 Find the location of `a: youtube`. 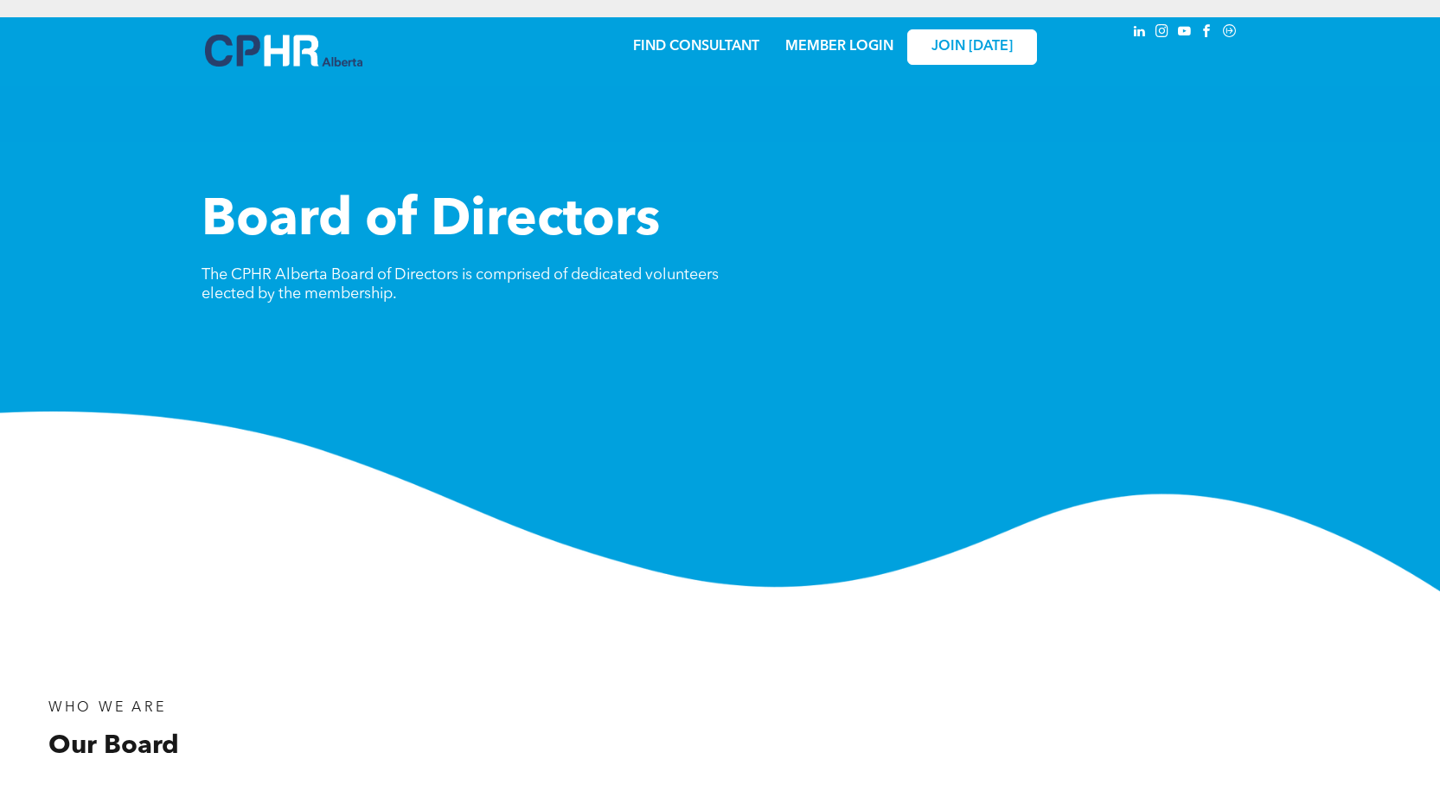

a: youtube is located at coordinates (1184, 33).